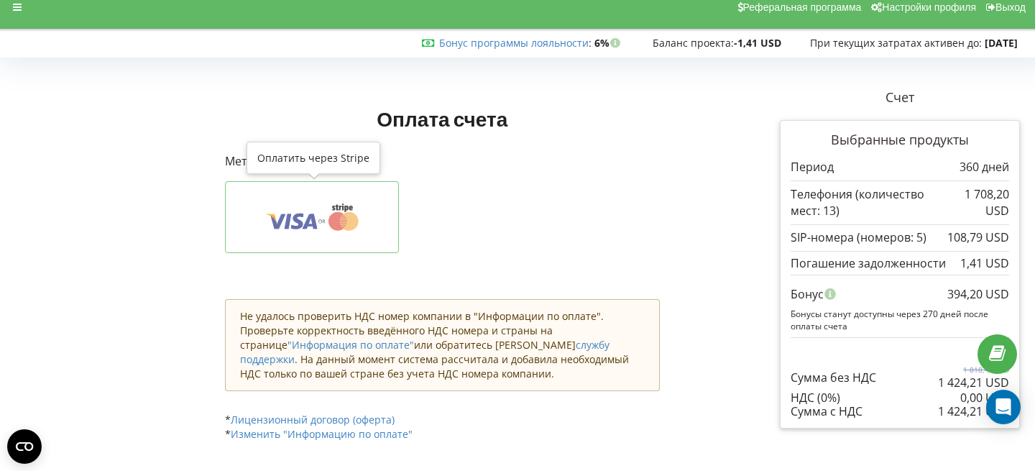  Describe the element at coordinates (900, 98) in the screenshot. I see `p: Счет` at that location.